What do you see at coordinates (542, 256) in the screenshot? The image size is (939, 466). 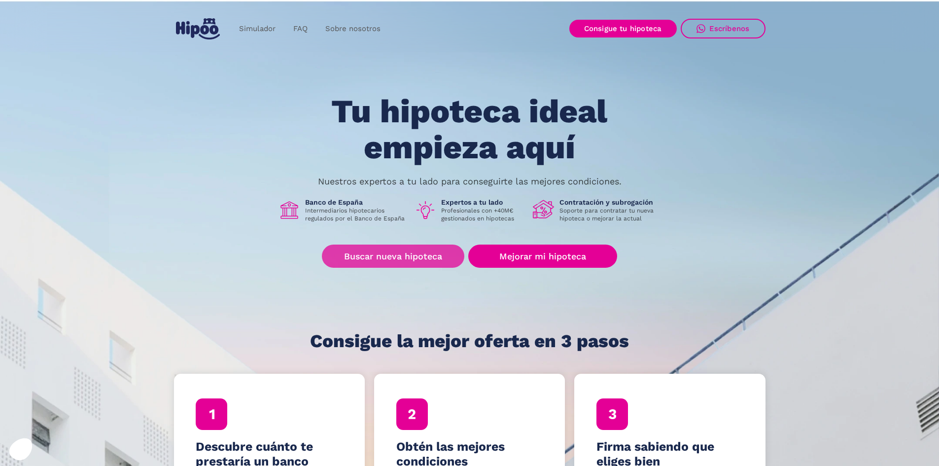 I see `a: Mejorar mi hipoteca` at bounding box center [542, 256].